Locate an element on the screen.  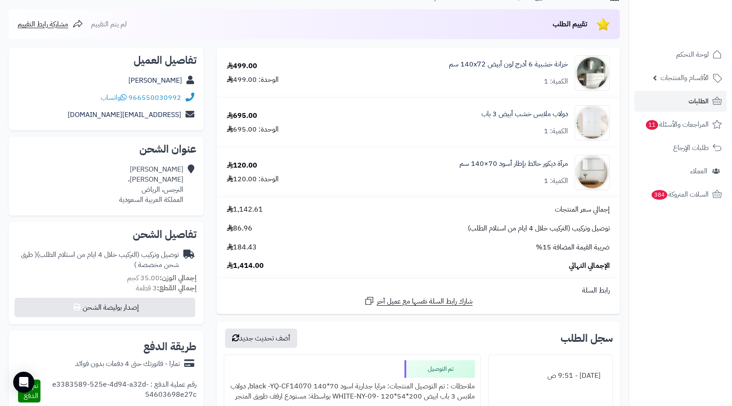
span: تقييم الطلب is located at coordinates (570, 24).